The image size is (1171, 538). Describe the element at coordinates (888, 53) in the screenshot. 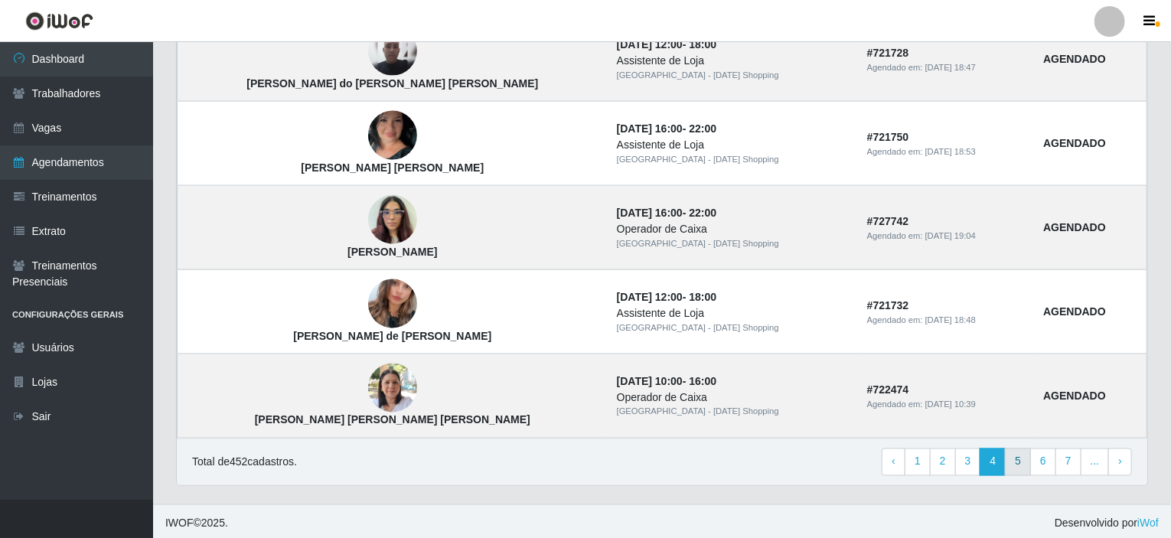

I see `strong: # 721728` at that location.